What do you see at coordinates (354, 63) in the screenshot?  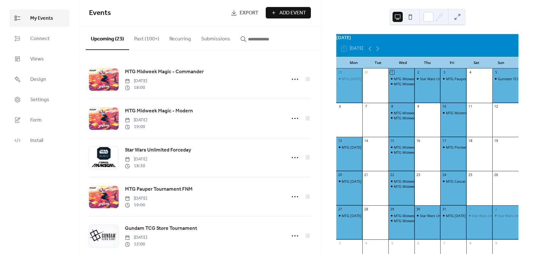 I see `div: Mon` at bounding box center [354, 63].